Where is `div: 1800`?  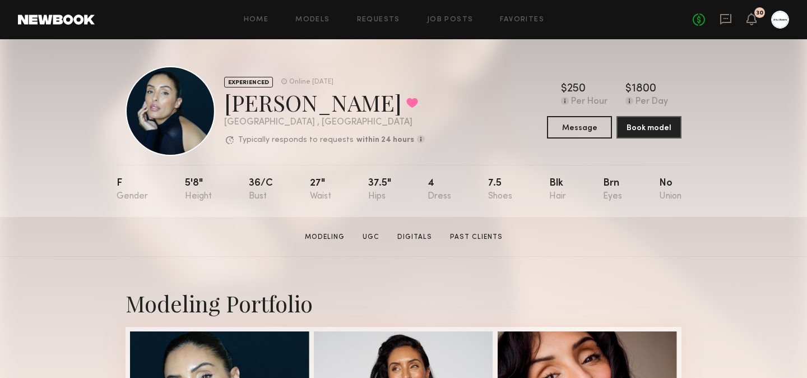
div: 1800 is located at coordinates (644, 89).